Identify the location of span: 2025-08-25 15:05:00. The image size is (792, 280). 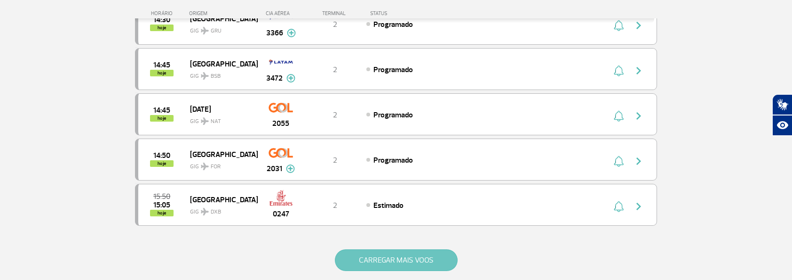
(162, 205).